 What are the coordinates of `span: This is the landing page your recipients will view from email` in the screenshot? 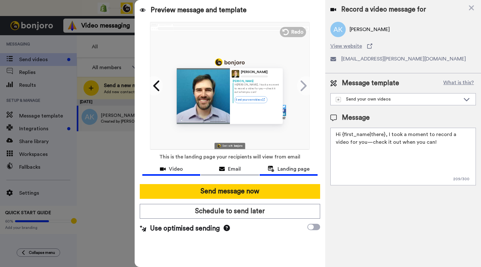 It's located at (230, 157).